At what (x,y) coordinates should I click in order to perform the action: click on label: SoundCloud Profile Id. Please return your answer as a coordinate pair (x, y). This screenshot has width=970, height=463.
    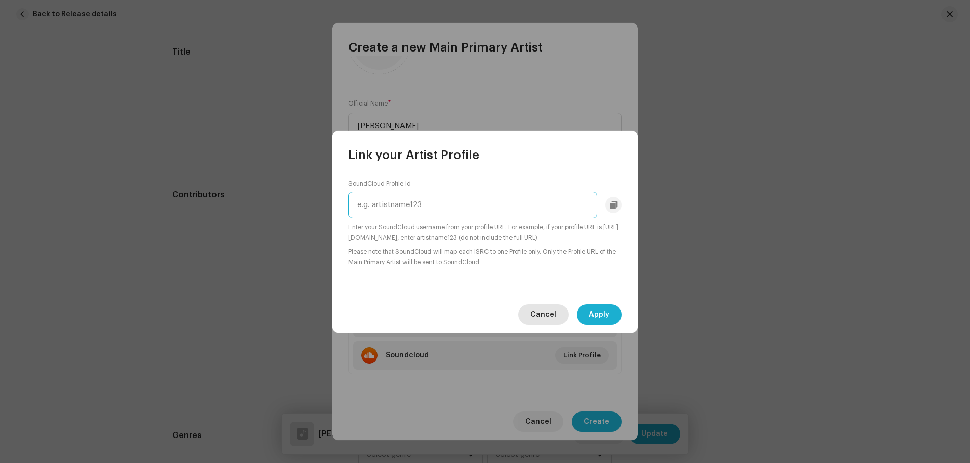
    Looking at the image, I should click on (380, 183).